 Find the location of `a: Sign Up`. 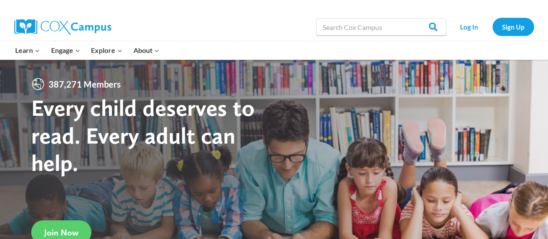

a: Sign Up is located at coordinates (513, 26).